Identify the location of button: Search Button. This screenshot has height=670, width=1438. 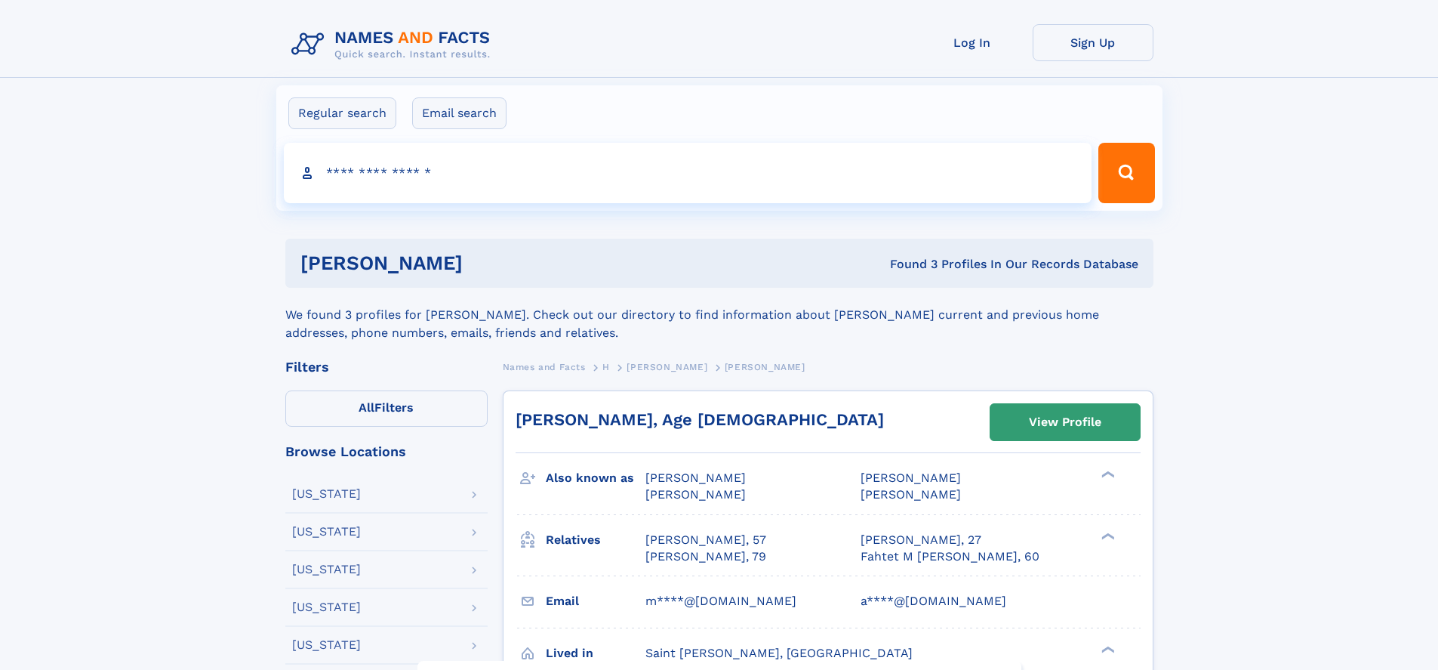
(1126, 173).